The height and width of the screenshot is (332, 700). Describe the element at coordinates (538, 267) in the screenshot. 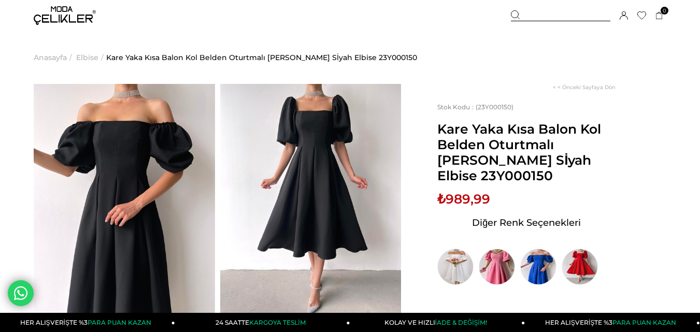

I see `img: Kare Yaka Kısa Balon Kol Belden Oturtmalı Brice Kadın Saks Elbise 23Y000150` at that location.